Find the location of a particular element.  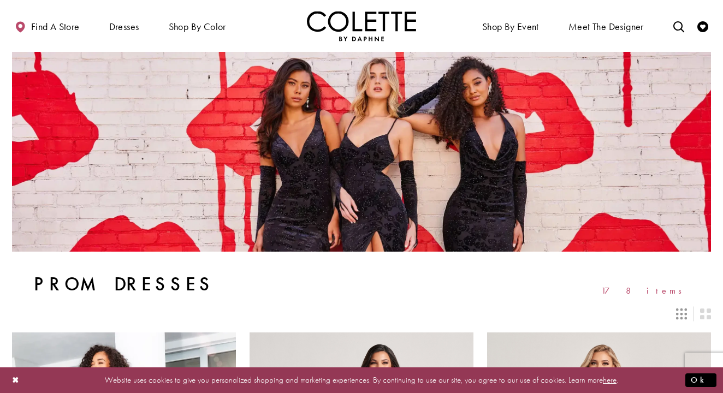

a: Visit Home Page is located at coordinates (361, 26).